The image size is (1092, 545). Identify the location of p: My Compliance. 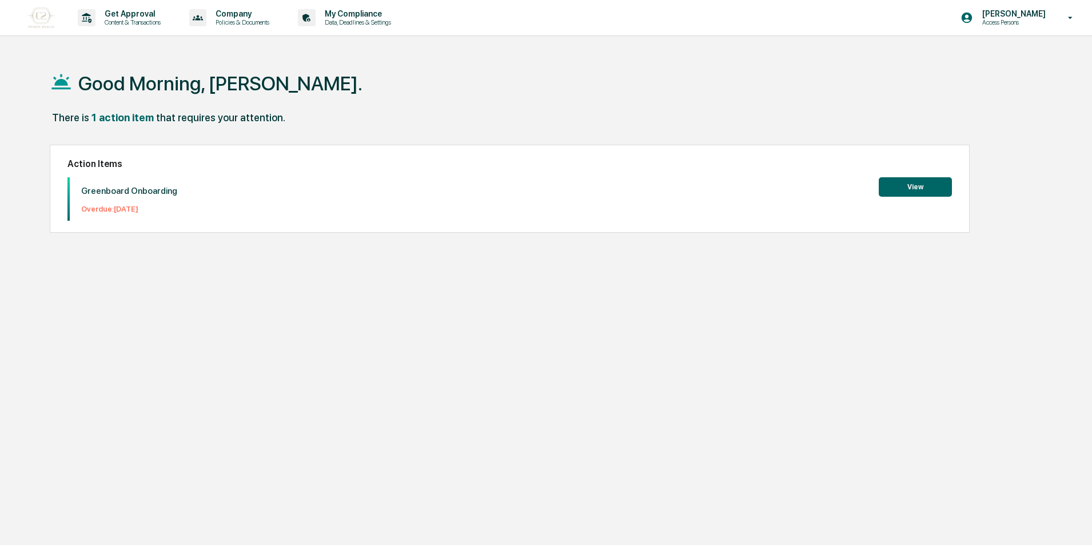
(356, 14).